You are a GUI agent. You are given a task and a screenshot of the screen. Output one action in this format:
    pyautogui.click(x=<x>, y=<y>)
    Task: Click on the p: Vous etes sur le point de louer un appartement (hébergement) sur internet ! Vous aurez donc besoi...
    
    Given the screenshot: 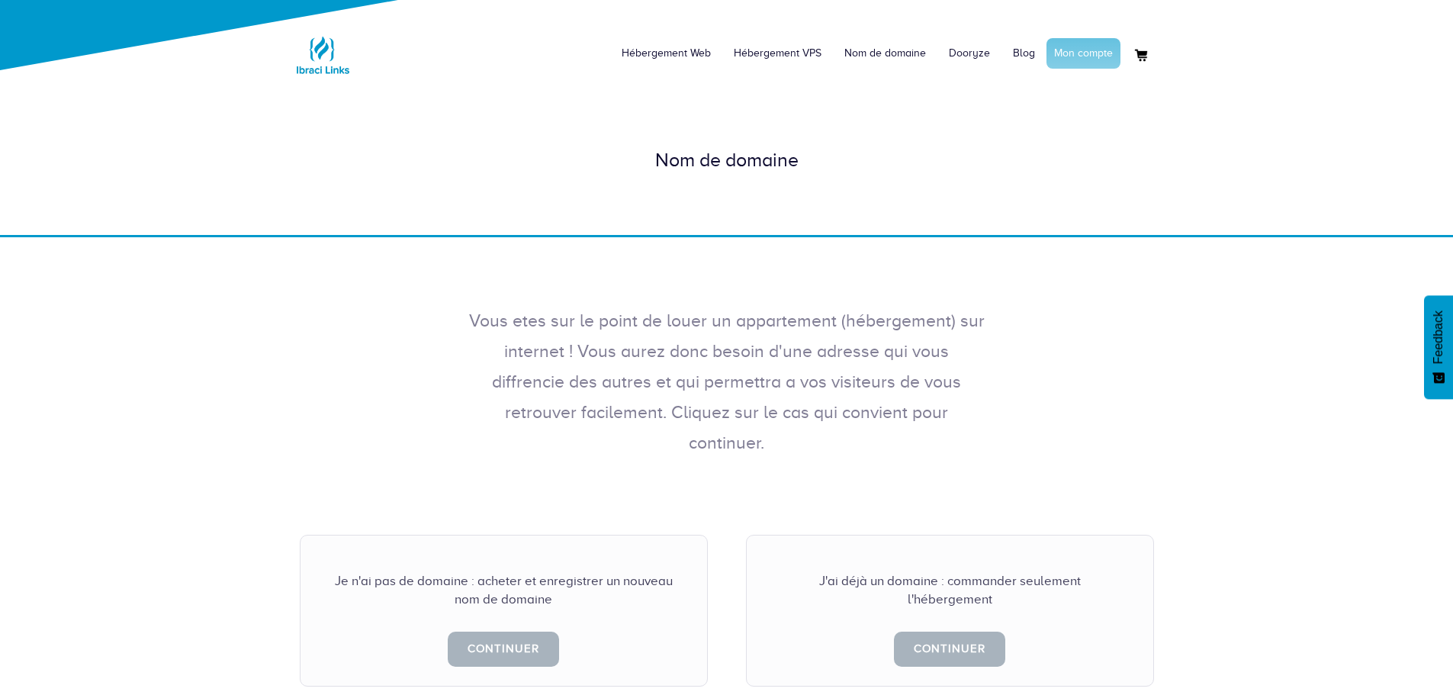 What is the action you would take?
    pyautogui.click(x=727, y=382)
    